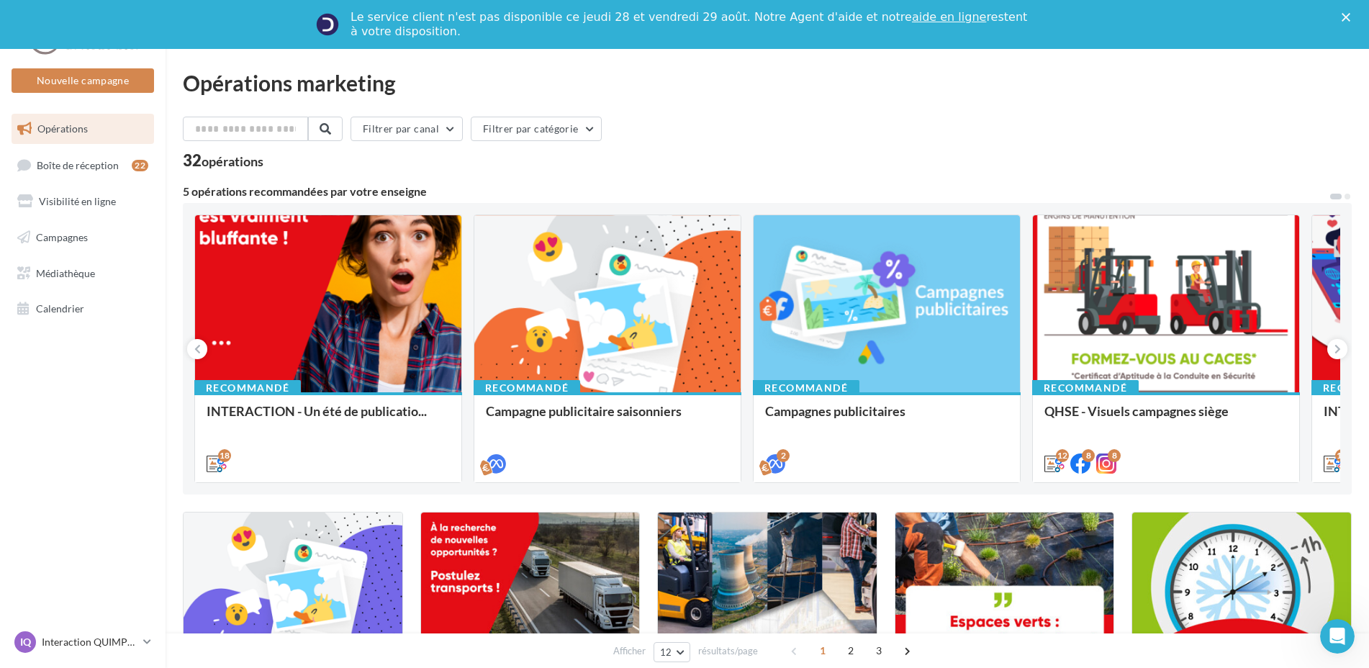 This screenshot has width=1369, height=668. What do you see at coordinates (83, 81) in the screenshot?
I see `button: Nouvelle campagne` at bounding box center [83, 81].